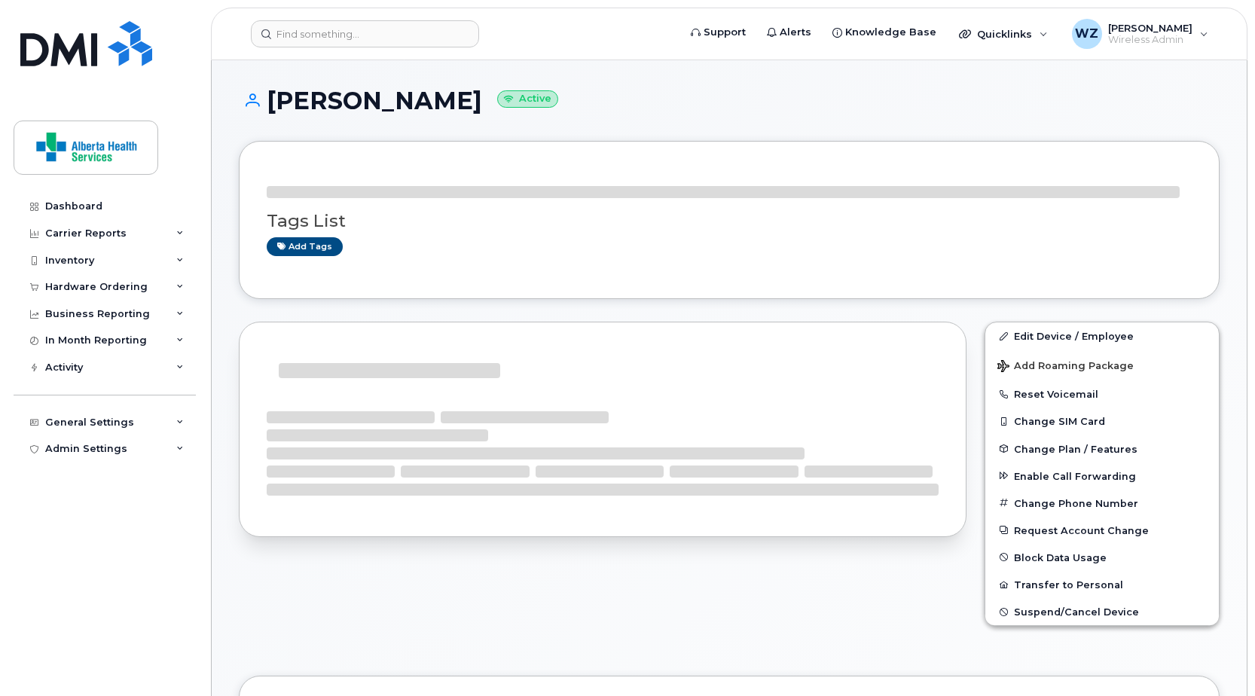 The width and height of the screenshot is (1255, 696). I want to click on a: Edit Device / Employee, so click(1102, 336).